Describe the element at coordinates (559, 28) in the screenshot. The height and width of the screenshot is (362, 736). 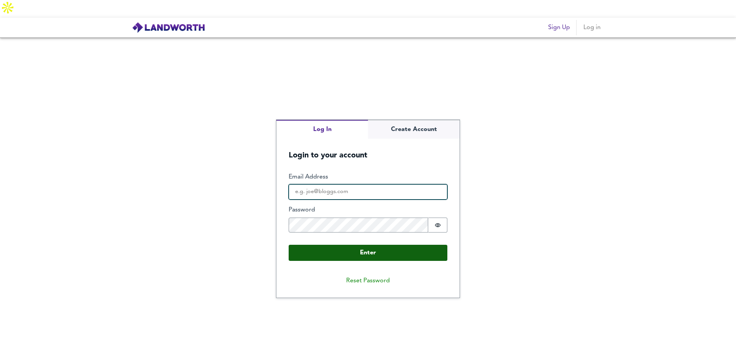
I see `button: Sign Up` at that location.